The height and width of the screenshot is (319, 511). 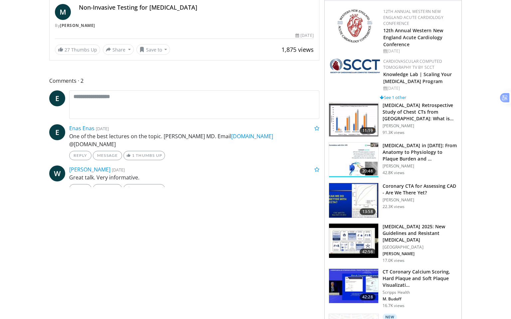 What do you see at coordinates (82, 128) in the screenshot?
I see `a: Enas Enas` at bounding box center [82, 128].